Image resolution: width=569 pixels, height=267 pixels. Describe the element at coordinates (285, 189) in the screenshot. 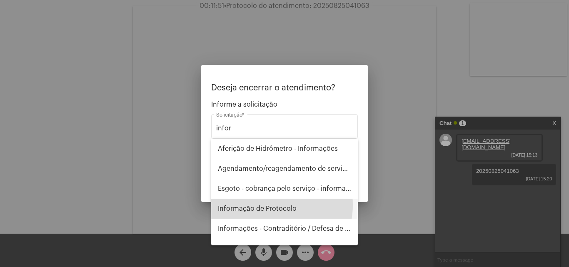

I see `span: Esgoto - cobrança pelo serviço - informações` at that location.